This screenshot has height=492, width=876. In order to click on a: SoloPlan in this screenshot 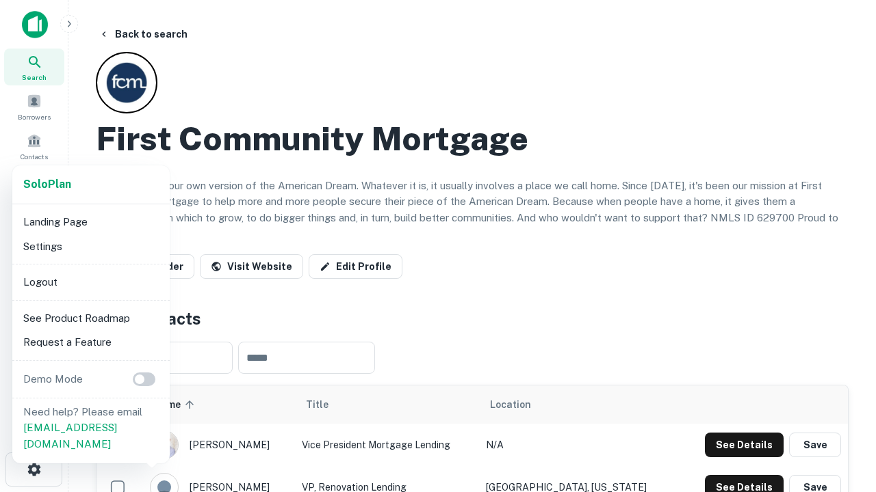, I will do `click(47, 185)`.